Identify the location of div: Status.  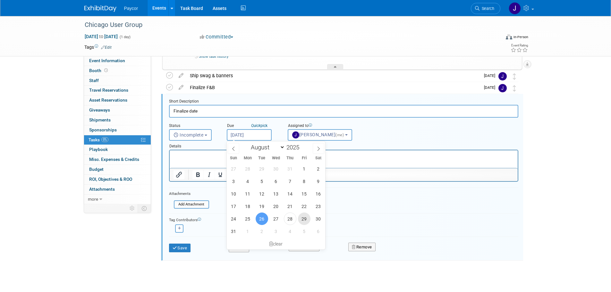
(193, 126).